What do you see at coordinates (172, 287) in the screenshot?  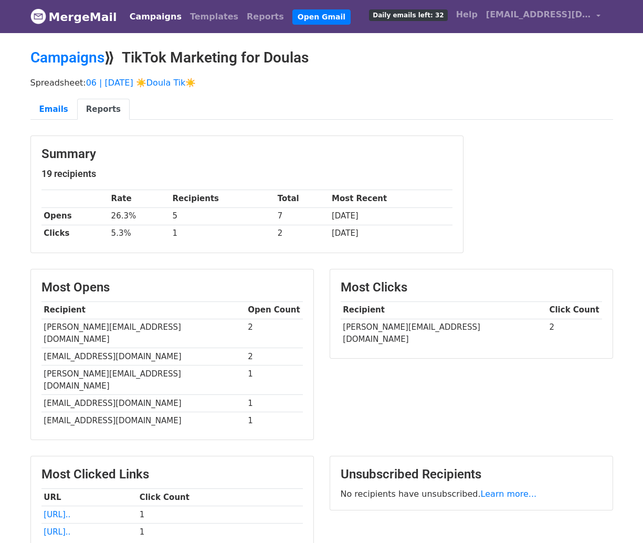 I see `h3: Most Opens` at bounding box center [172, 287].